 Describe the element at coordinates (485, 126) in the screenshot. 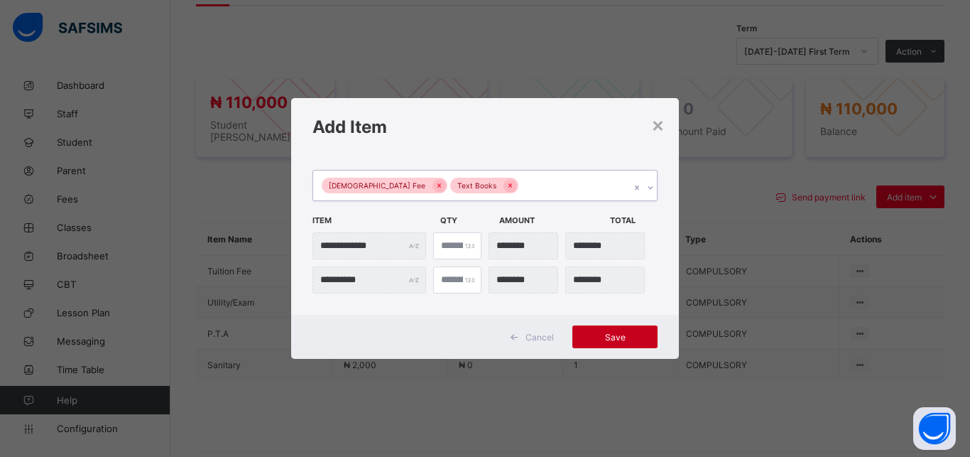

I see `h1: Add Item` at that location.